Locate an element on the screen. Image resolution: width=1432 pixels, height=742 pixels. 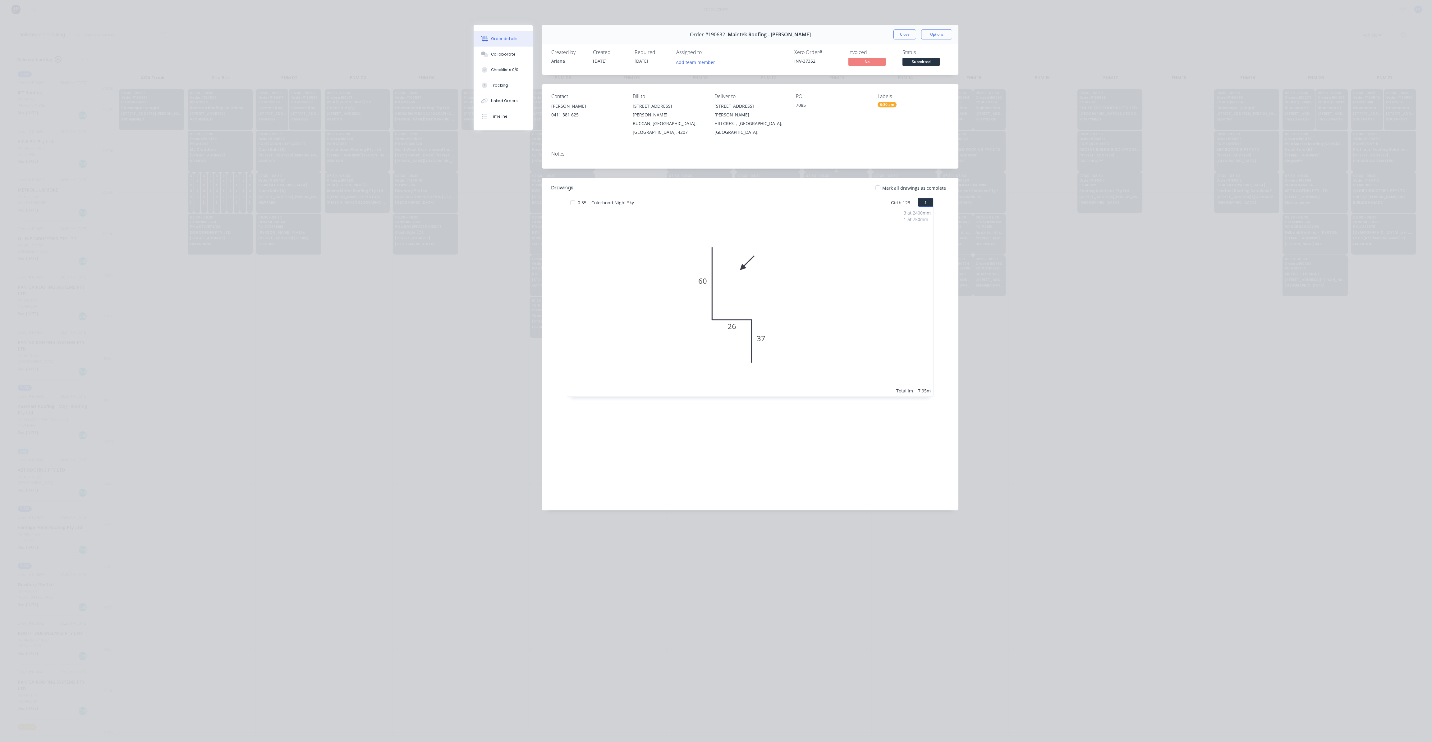
button: Order details is located at coordinates (503, 39).